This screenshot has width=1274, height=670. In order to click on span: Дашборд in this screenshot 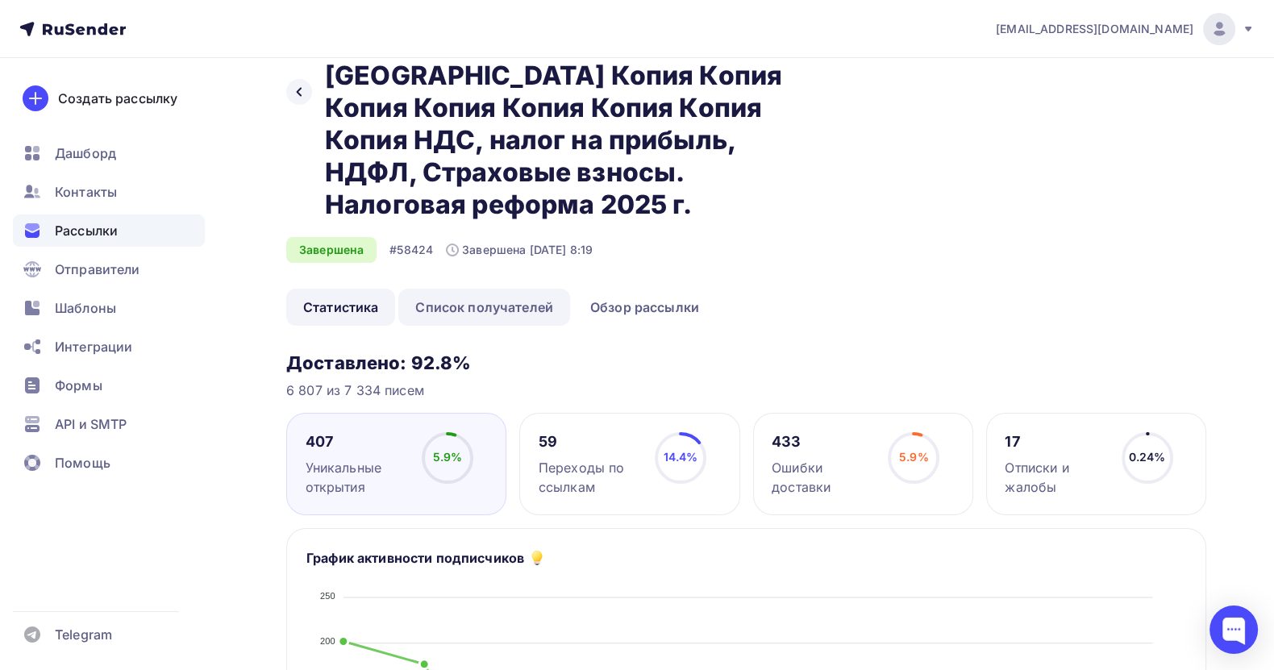, I will do `click(85, 153)`.